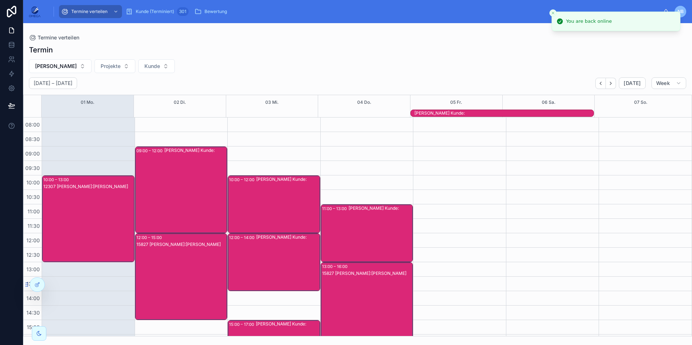 This screenshot has width=692, height=345. Describe the element at coordinates (150, 151) in the screenshot. I see `div: 09:00 – 12:00` at that location.